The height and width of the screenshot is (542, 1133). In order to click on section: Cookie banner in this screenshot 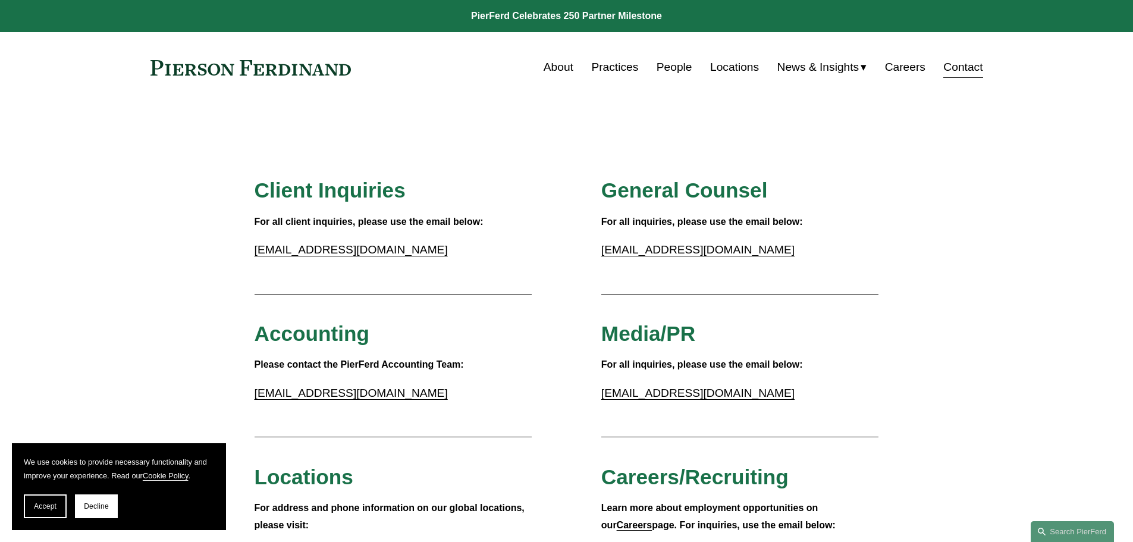, I will do `click(119, 486)`.